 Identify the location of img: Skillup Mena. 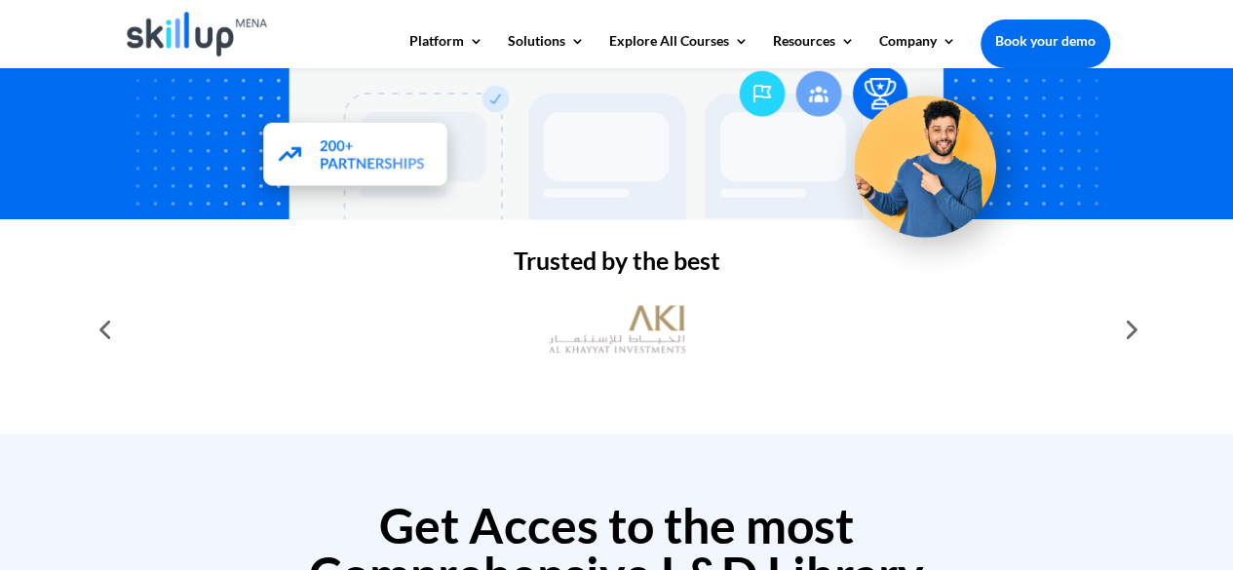
(197, 34).